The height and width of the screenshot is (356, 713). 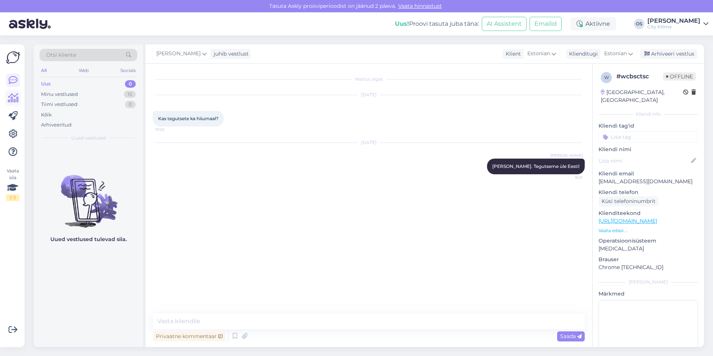 I want to click on p: Operatsioonisüsteem, so click(x=648, y=241).